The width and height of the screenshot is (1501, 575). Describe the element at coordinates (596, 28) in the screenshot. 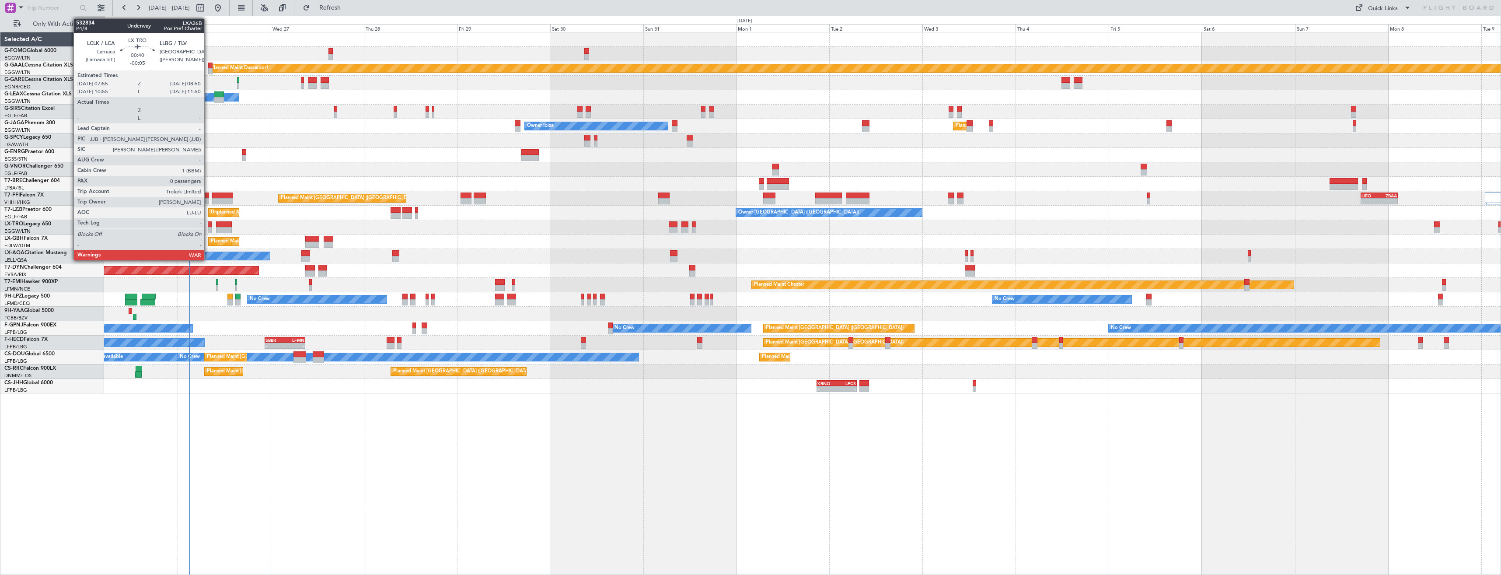

I see `div: Sat 30` at that location.